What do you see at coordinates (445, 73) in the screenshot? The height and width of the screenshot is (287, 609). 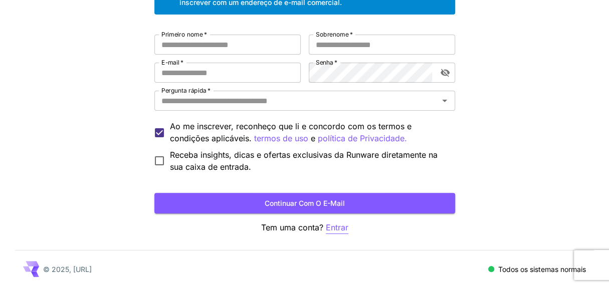 I see `button: alternar a visibilidade da senha` at bounding box center [445, 73].